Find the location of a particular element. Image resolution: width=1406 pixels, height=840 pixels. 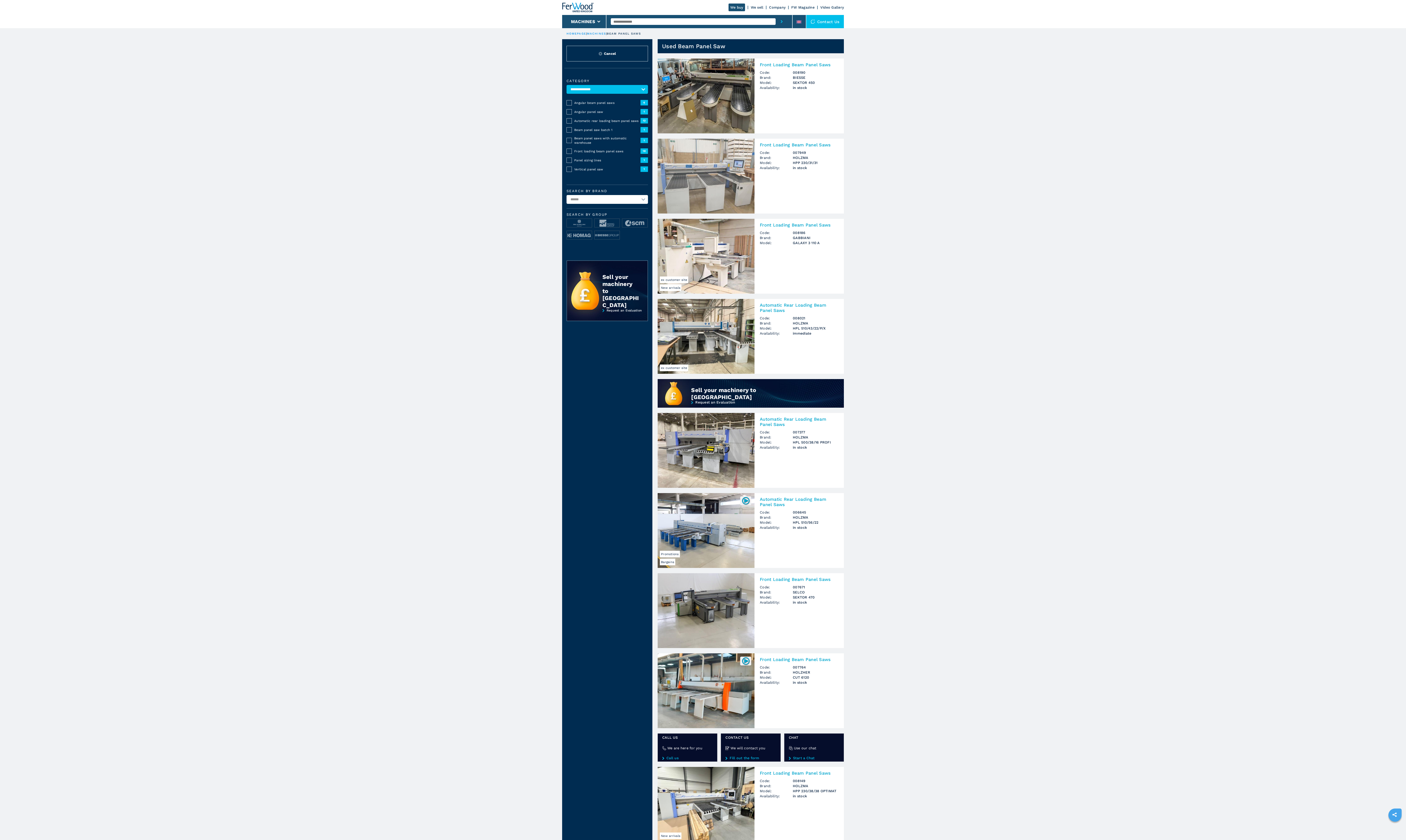

h3: GABBIANI is located at coordinates (816, 238).